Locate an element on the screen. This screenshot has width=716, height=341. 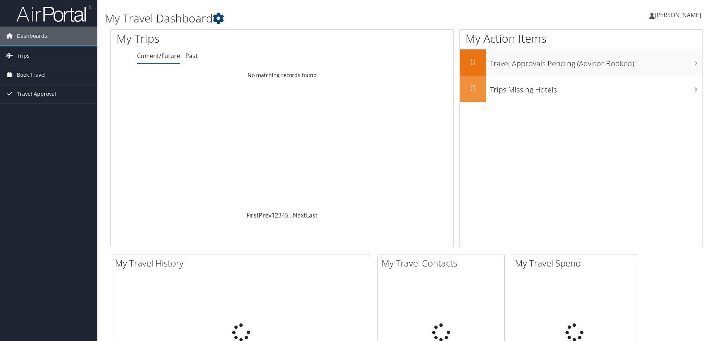
a: 0Trips Missing Hotels is located at coordinates (581, 89).